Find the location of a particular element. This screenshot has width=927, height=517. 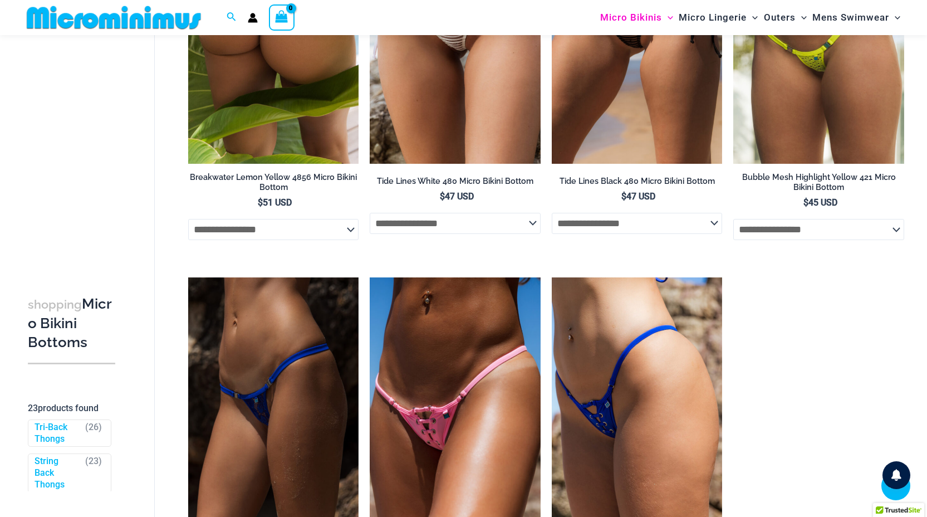

a: View Shopping Cart, empty is located at coordinates (282, 17).